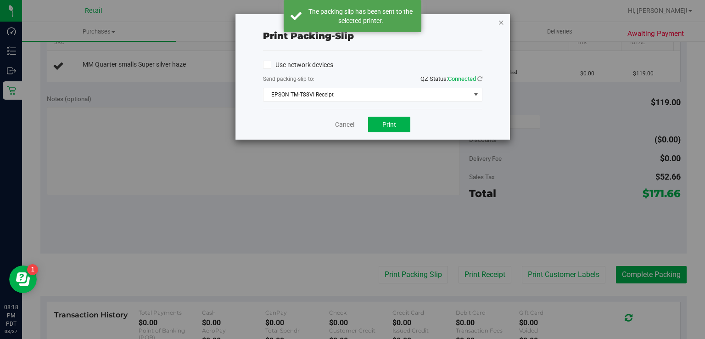 The image size is (705, 339). I want to click on button: Print, so click(389, 124).